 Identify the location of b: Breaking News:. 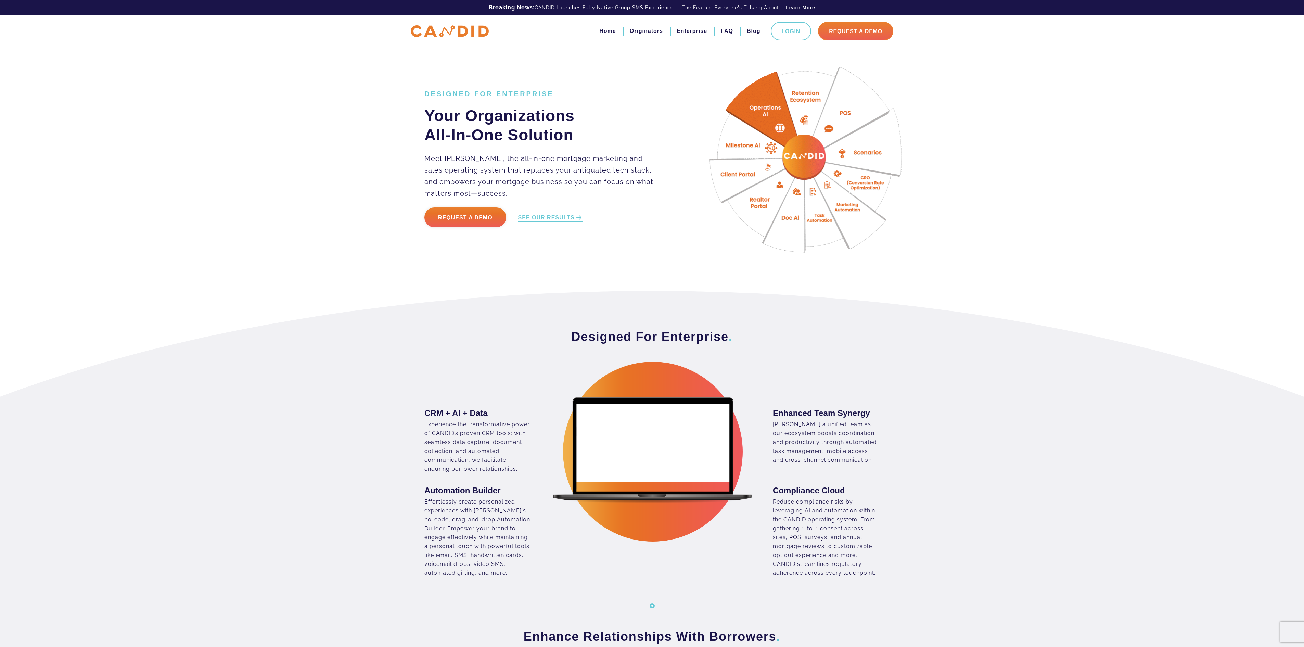
(512, 7).